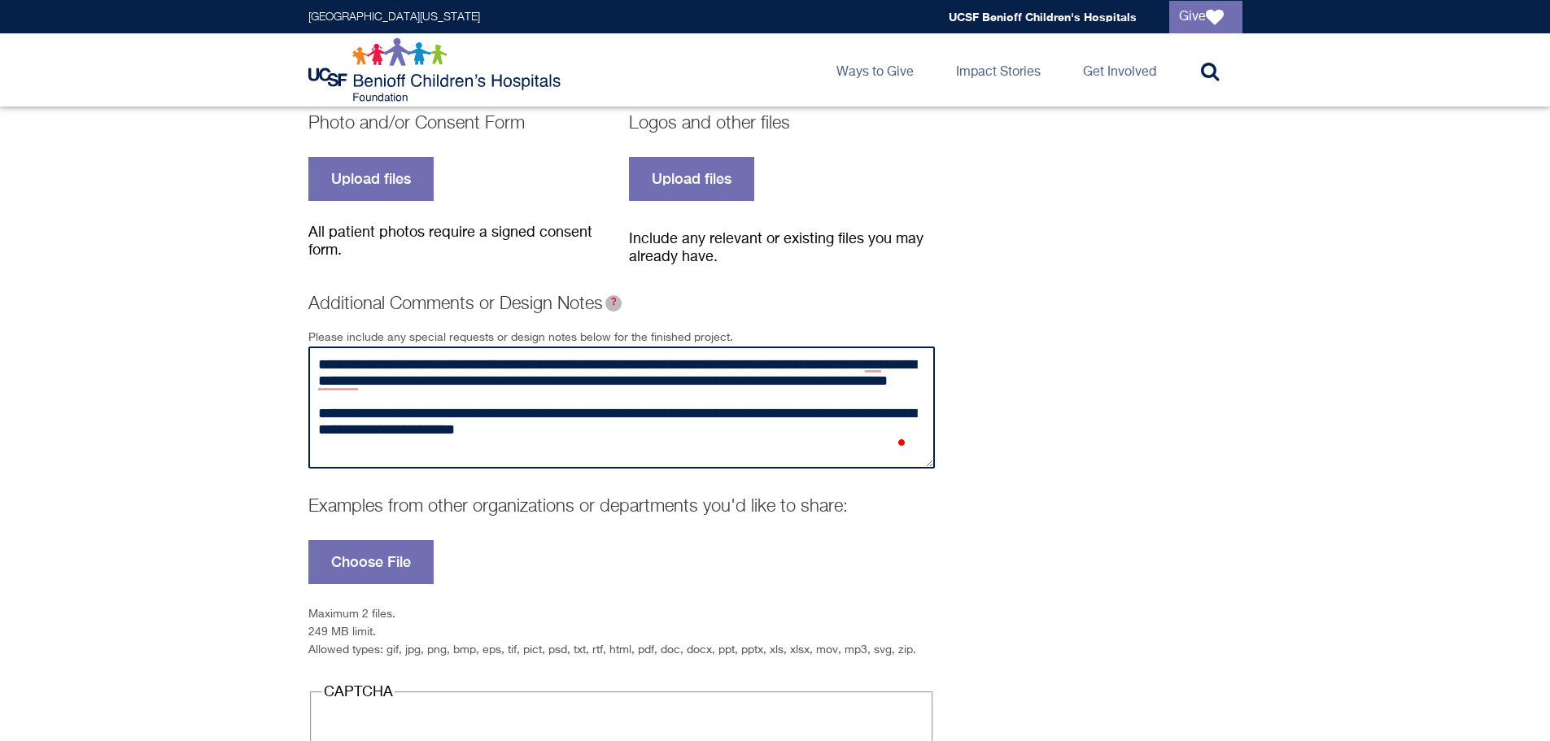 The height and width of the screenshot is (741, 1550). I want to click on label: Examples from other organizations or departments you'd like to share:, so click(578, 507).